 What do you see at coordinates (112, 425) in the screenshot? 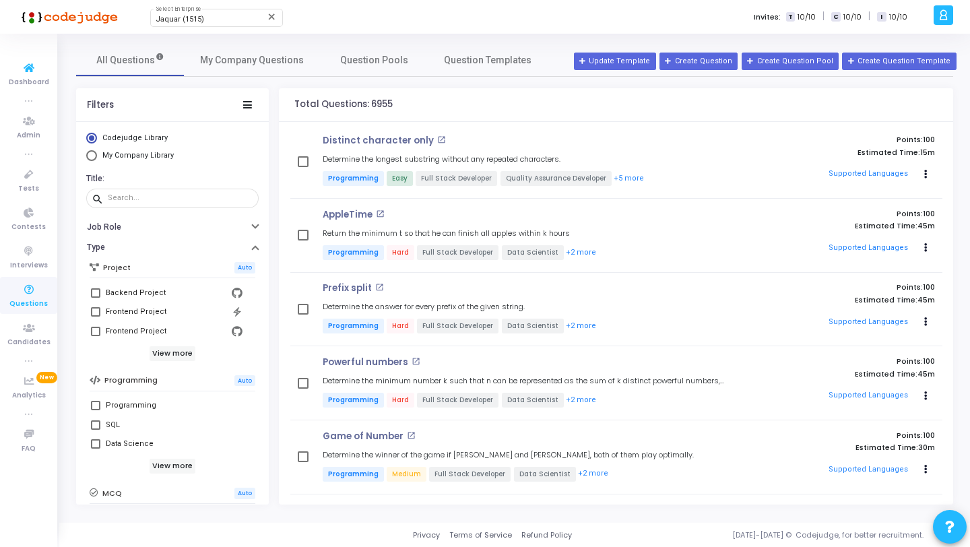
I see `div: SQL` at bounding box center [112, 425].